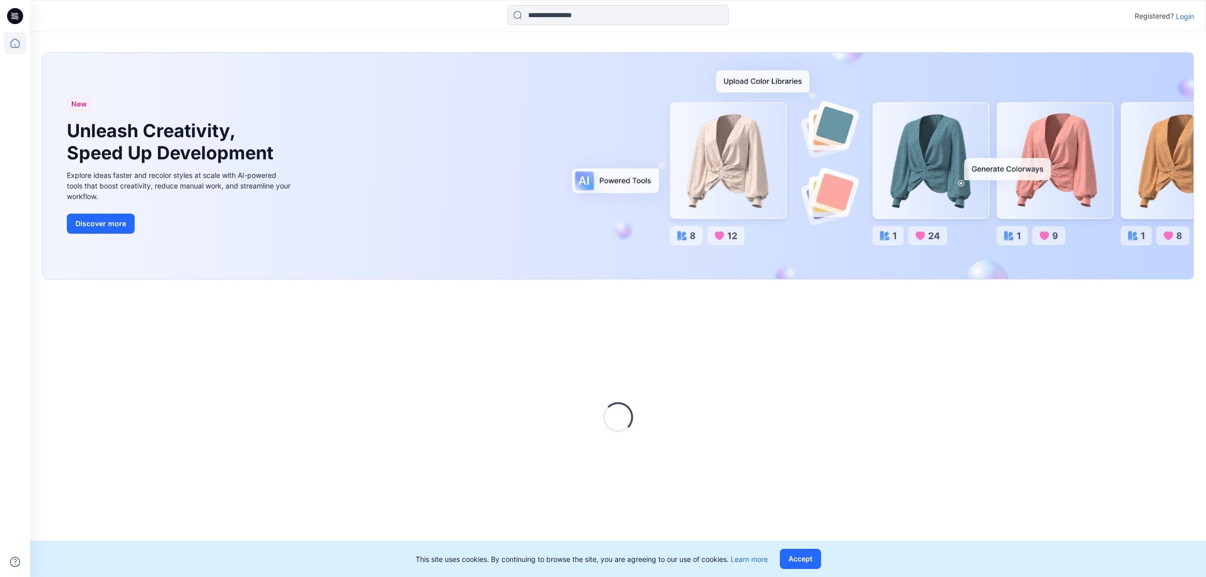  I want to click on p: Login, so click(1185, 16).